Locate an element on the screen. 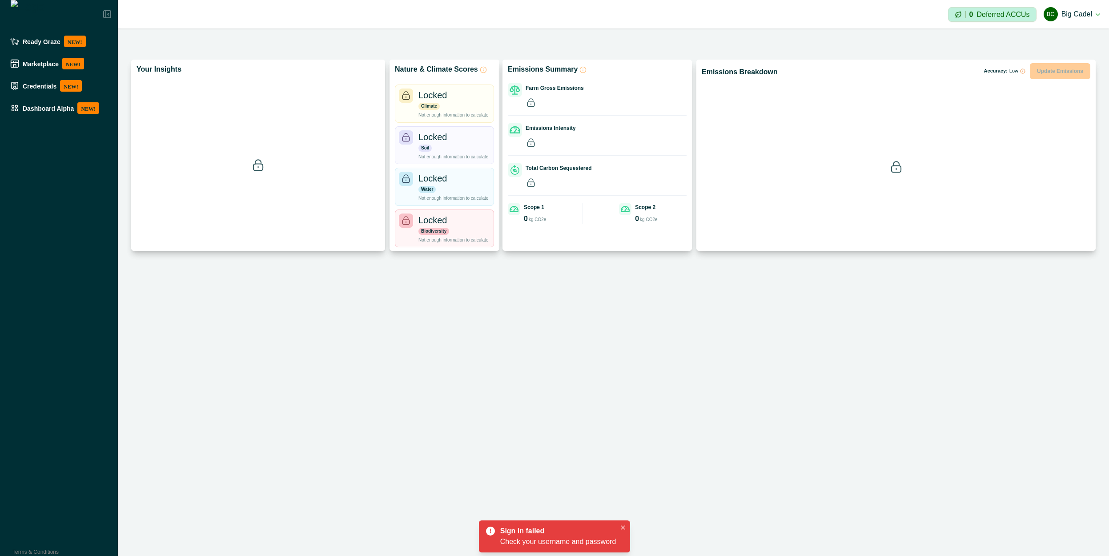  a: Dashboard AlphaNEW! is located at coordinates (59, 108).